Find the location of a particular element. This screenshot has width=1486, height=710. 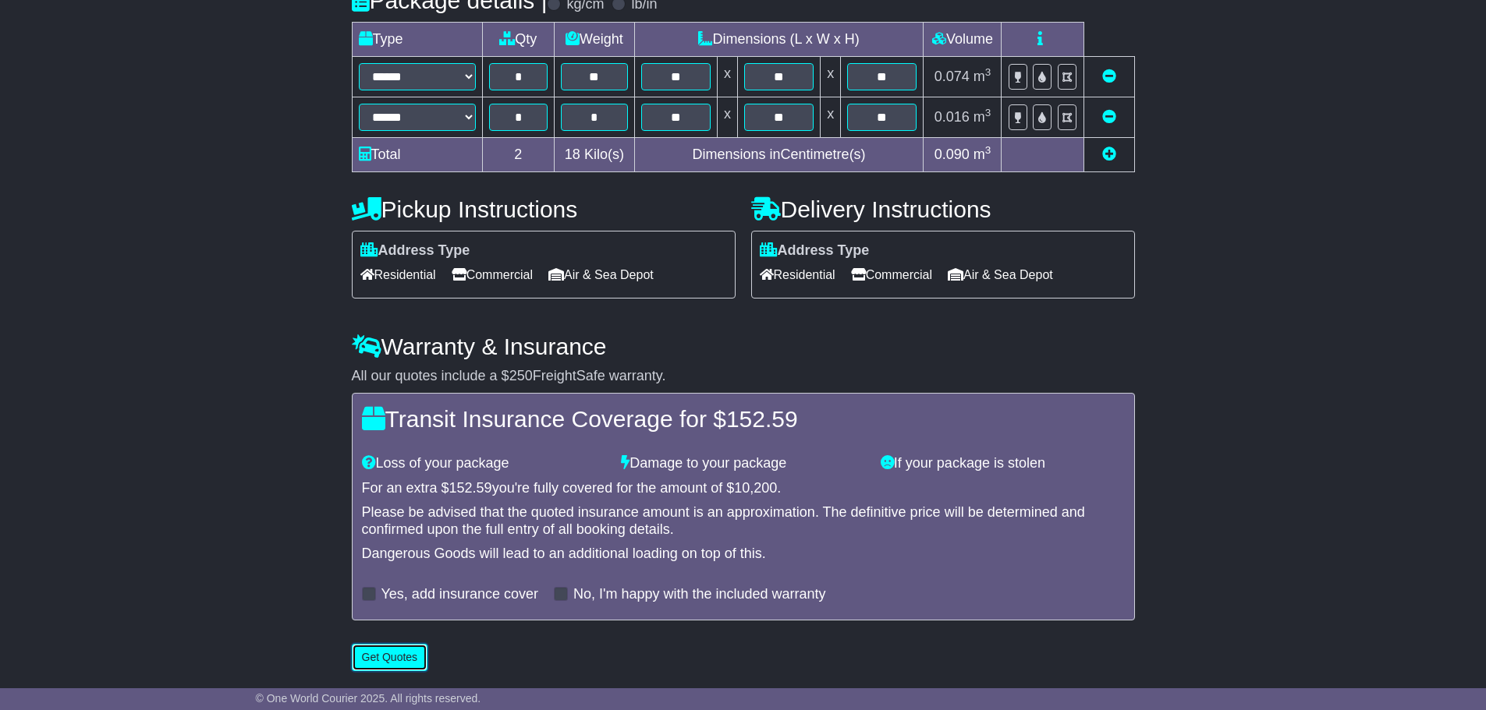

a: Add new item is located at coordinates (1109, 154).